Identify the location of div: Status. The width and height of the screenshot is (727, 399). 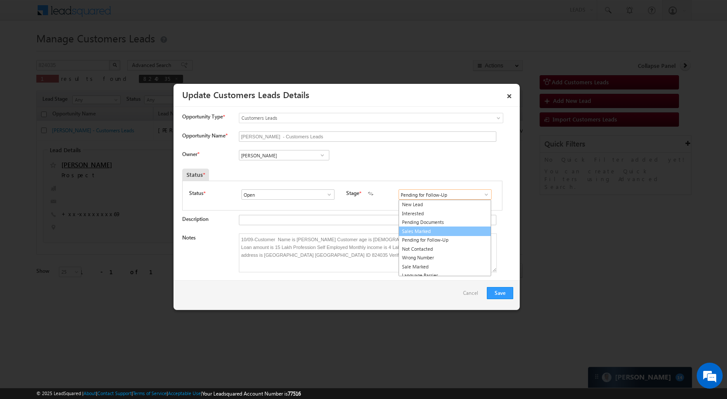
(196, 175).